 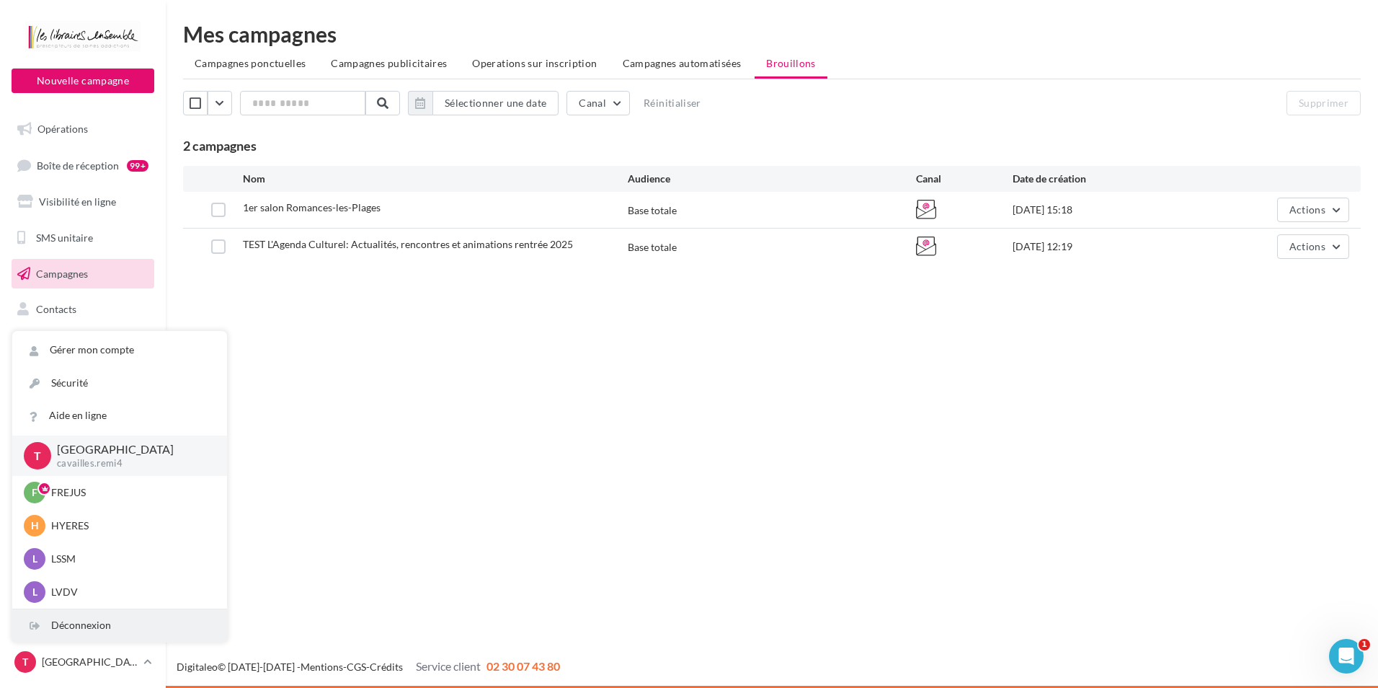 What do you see at coordinates (964, 179) in the screenshot?
I see `div: Canal` at bounding box center [964, 179].